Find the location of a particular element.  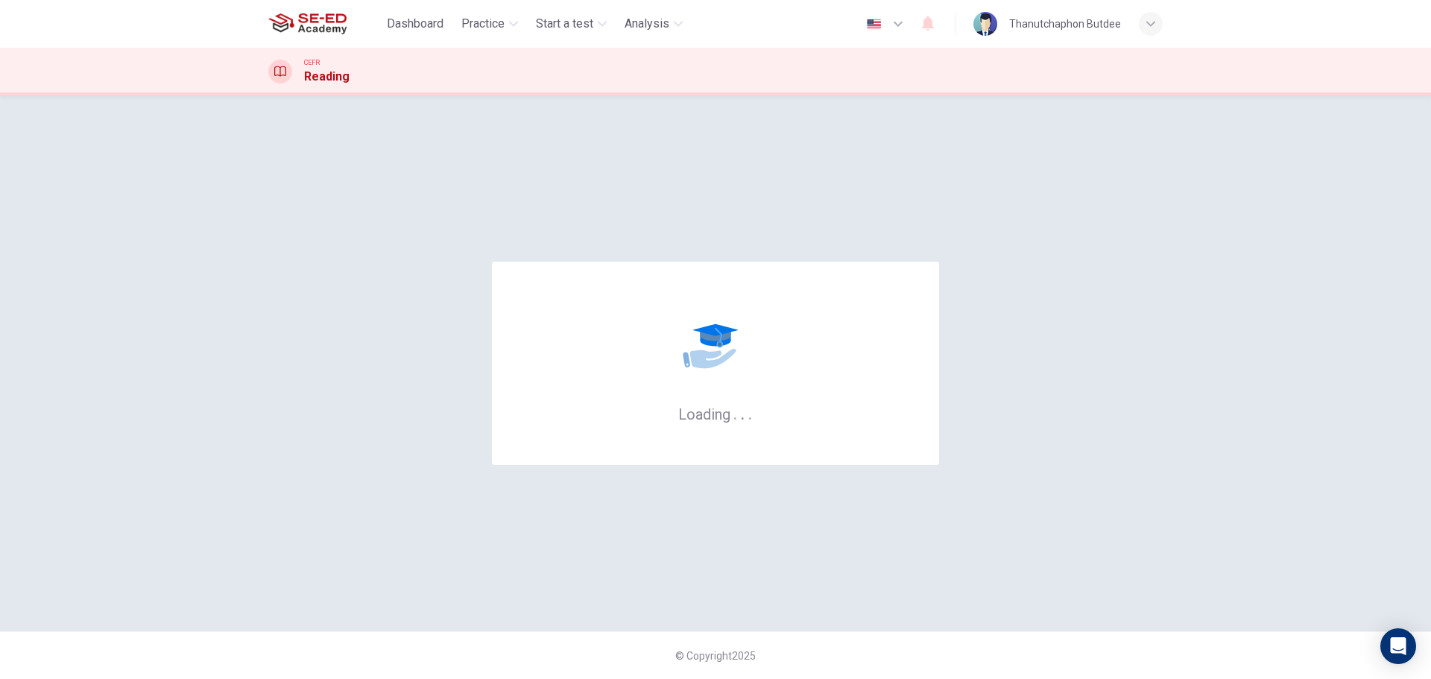

a: SE-ED Academy logo is located at coordinates (324, 24).